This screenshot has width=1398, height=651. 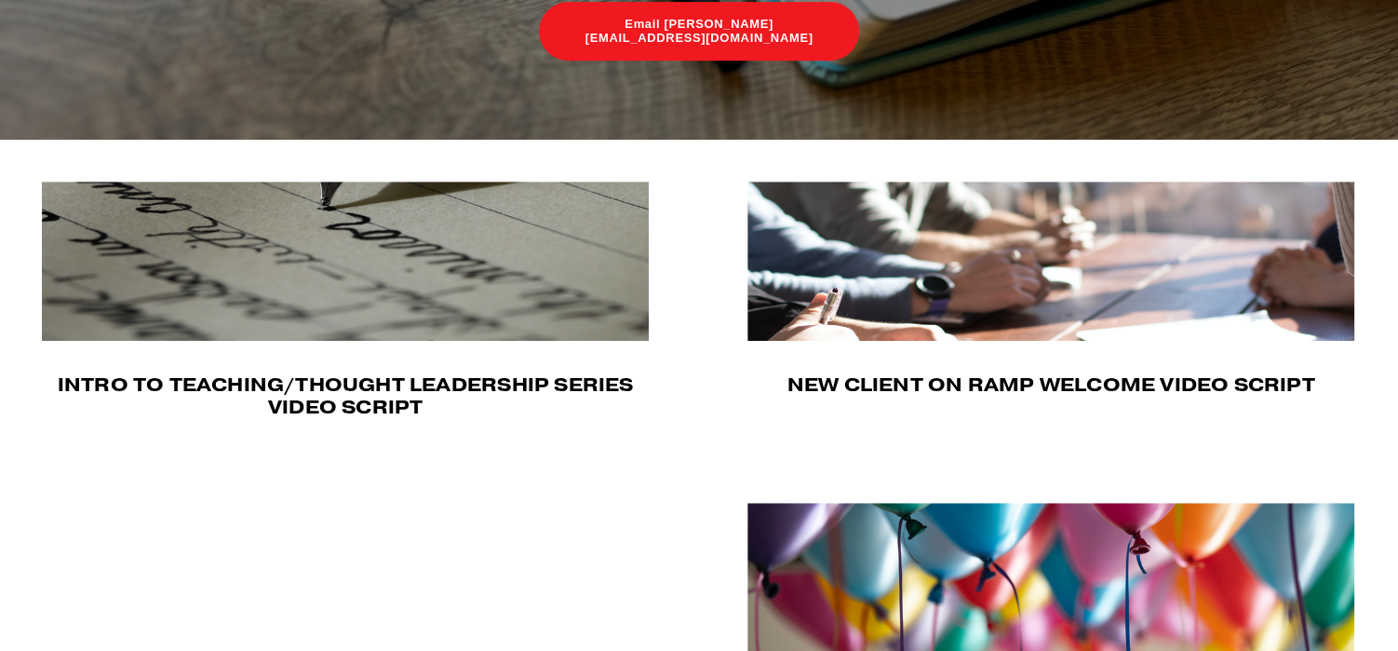 I want to click on h4: Intro to Teaching/Thought Leadership Series Video Script, so click(x=345, y=396).